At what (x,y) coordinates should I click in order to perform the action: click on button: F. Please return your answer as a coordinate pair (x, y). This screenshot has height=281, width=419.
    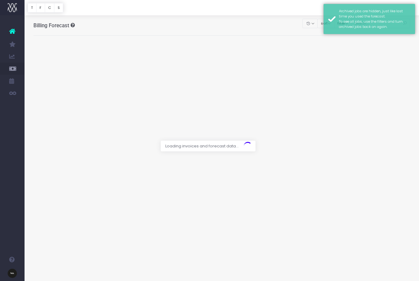
    Looking at the image, I should click on (40, 8).